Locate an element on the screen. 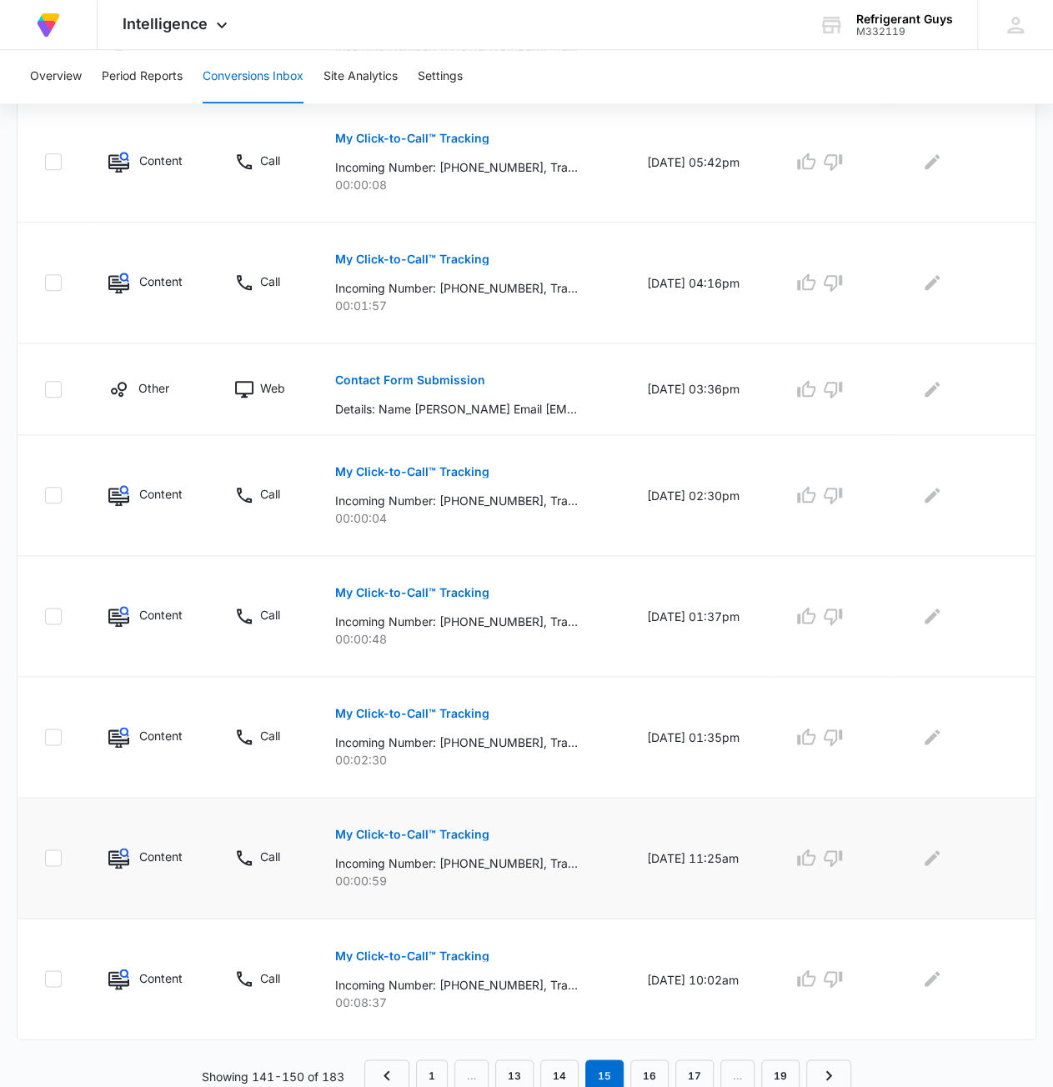  button: Period Reports is located at coordinates (142, 77).